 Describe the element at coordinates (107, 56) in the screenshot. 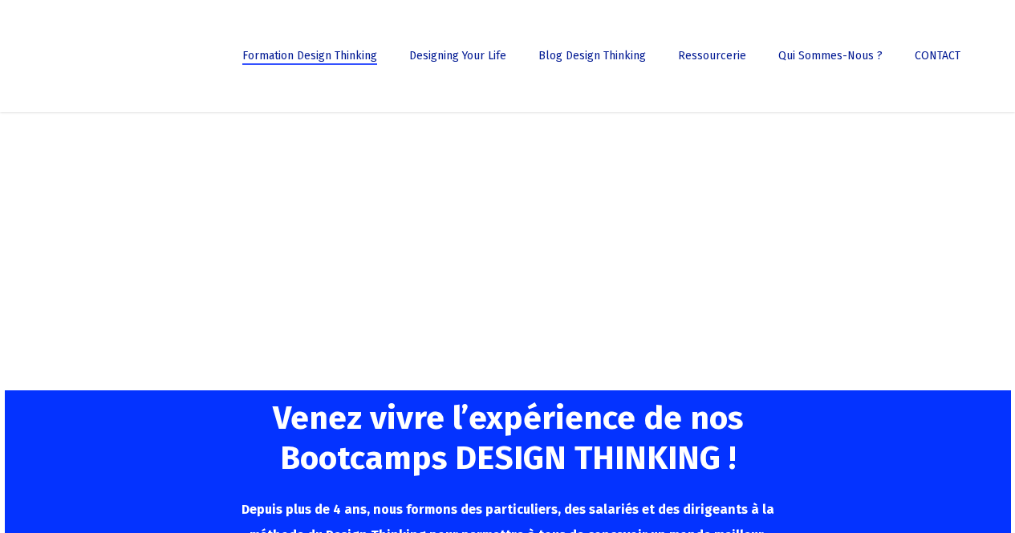

I see `img: French Future Academy` at that location.